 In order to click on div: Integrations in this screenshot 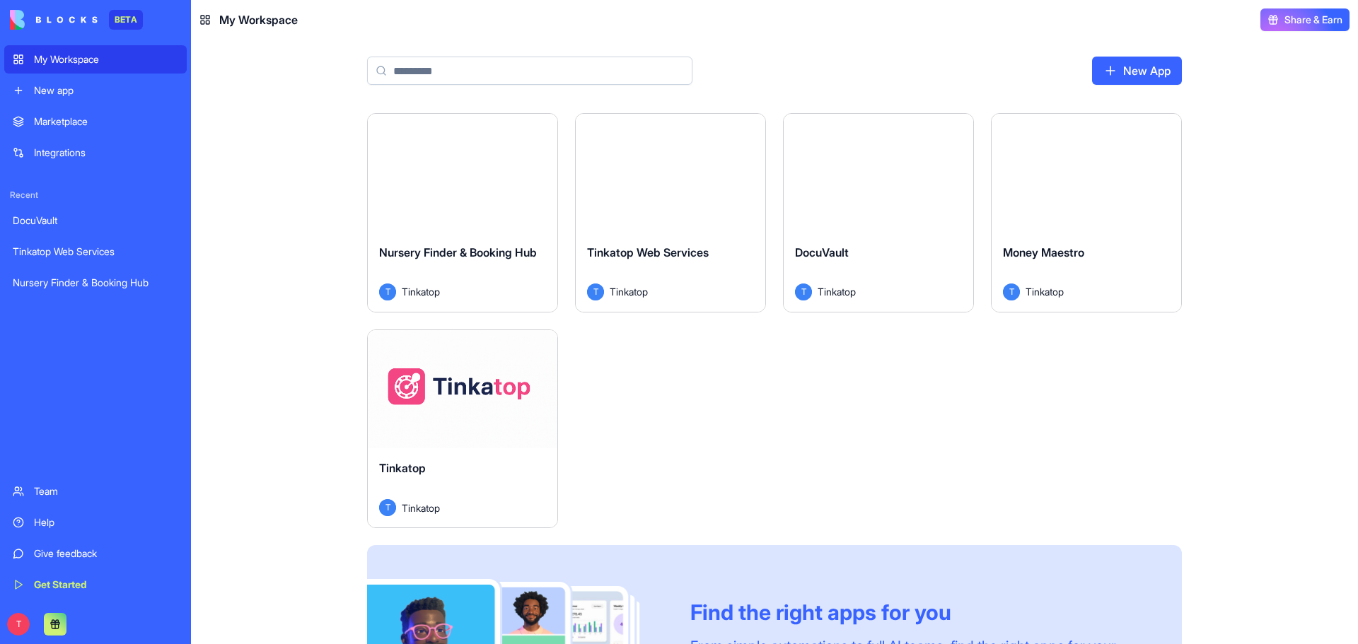, I will do `click(106, 153)`.